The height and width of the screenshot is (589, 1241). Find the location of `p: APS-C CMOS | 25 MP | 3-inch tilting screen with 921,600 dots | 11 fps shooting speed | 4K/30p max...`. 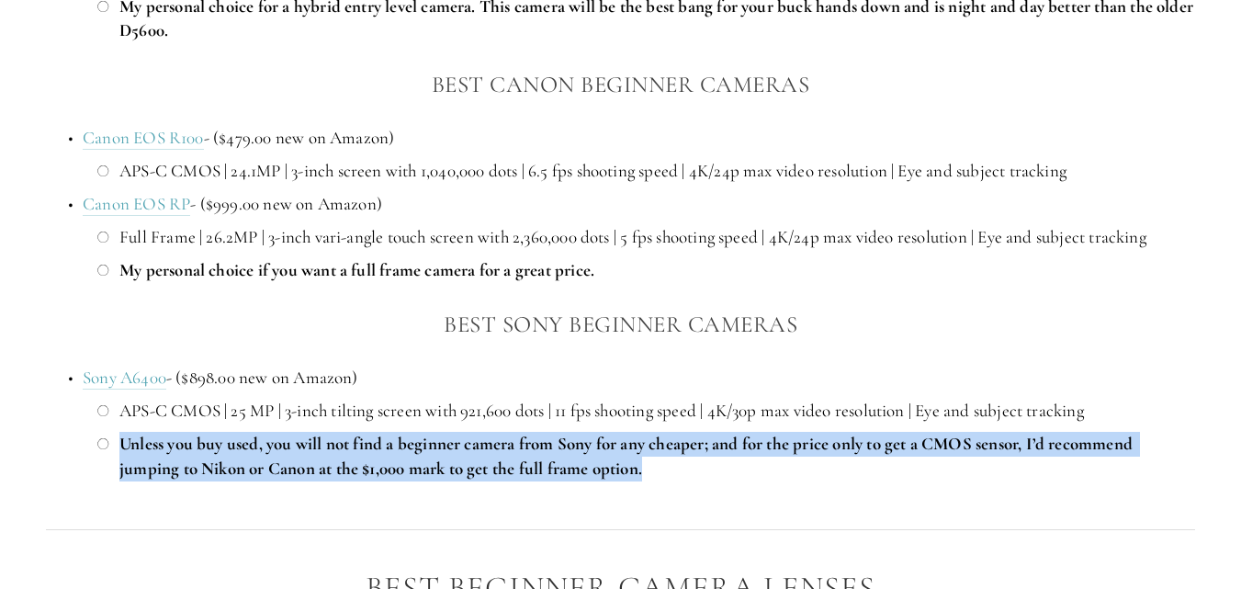

p: APS-C CMOS | 25 MP | 3-inch tilting screen with 921,600 dots | 11 fps shooting speed | 4K/30p max... is located at coordinates (657, 411).